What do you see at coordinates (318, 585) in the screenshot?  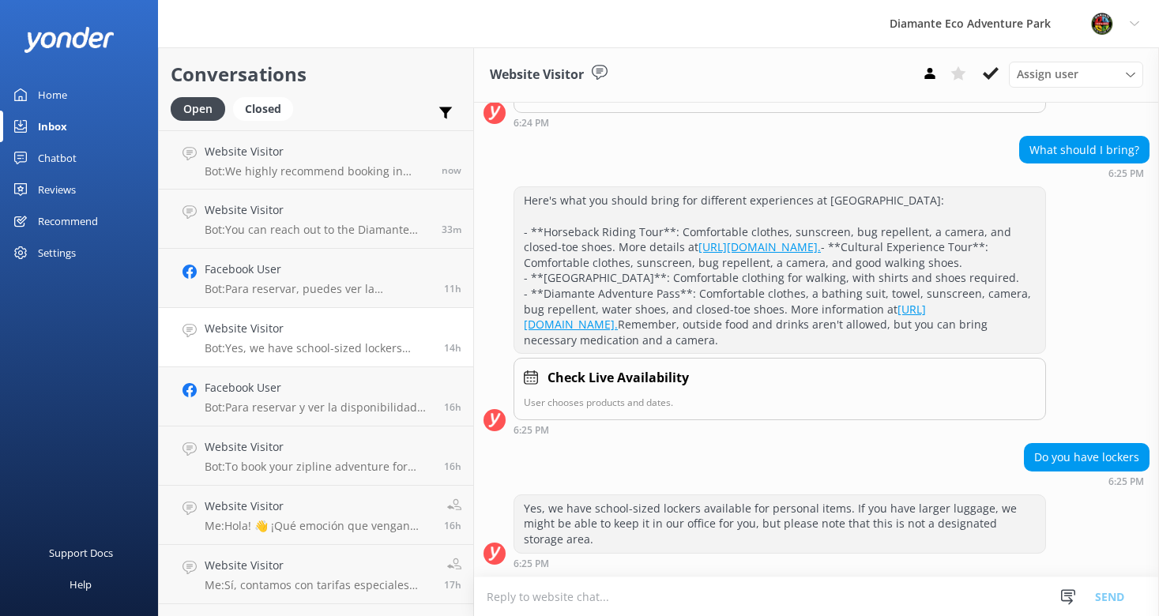 I see `p: Me: Sí, contamos con tarifas especiales para nacionales. Escríbenos por WhatsApp al [PHONE_NUMBER...` at bounding box center [318, 585].